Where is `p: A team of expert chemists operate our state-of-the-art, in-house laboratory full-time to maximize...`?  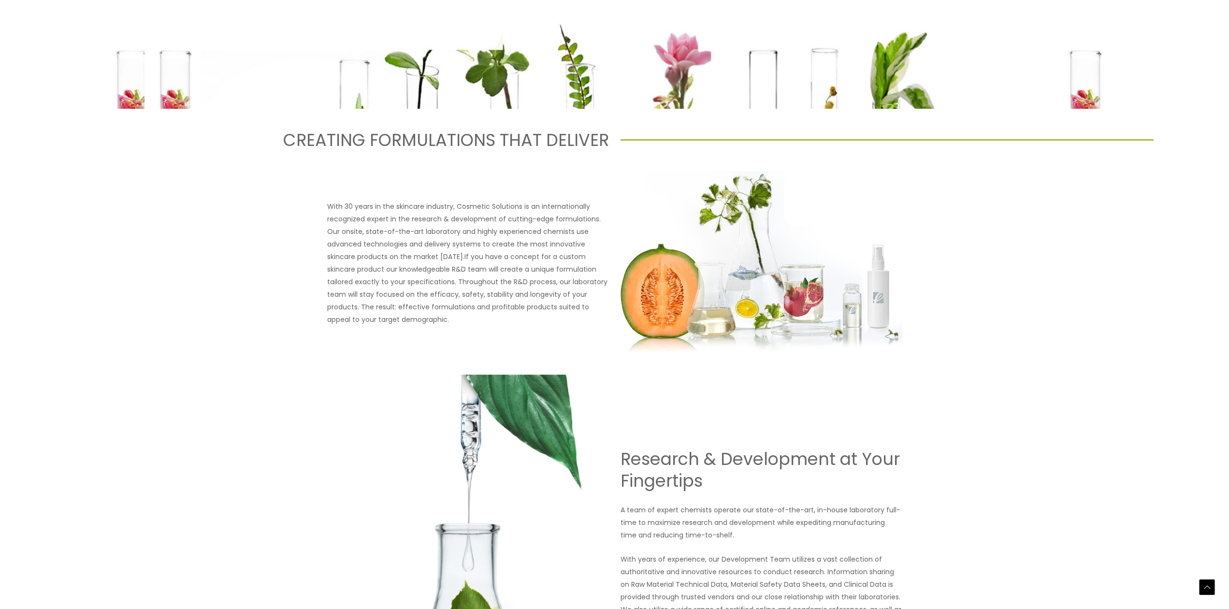 p: A team of expert chemists operate our state-of-the-art, in-house laboratory full-time to maximize... is located at coordinates (761, 522).